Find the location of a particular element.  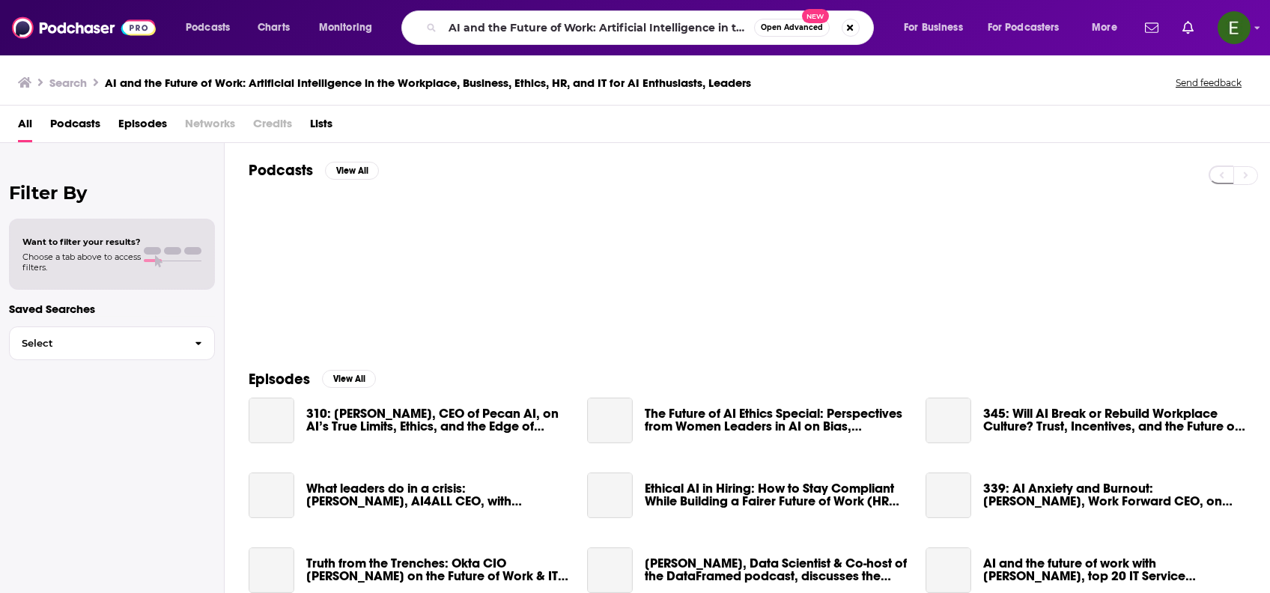

span: Credits is located at coordinates (273, 127).